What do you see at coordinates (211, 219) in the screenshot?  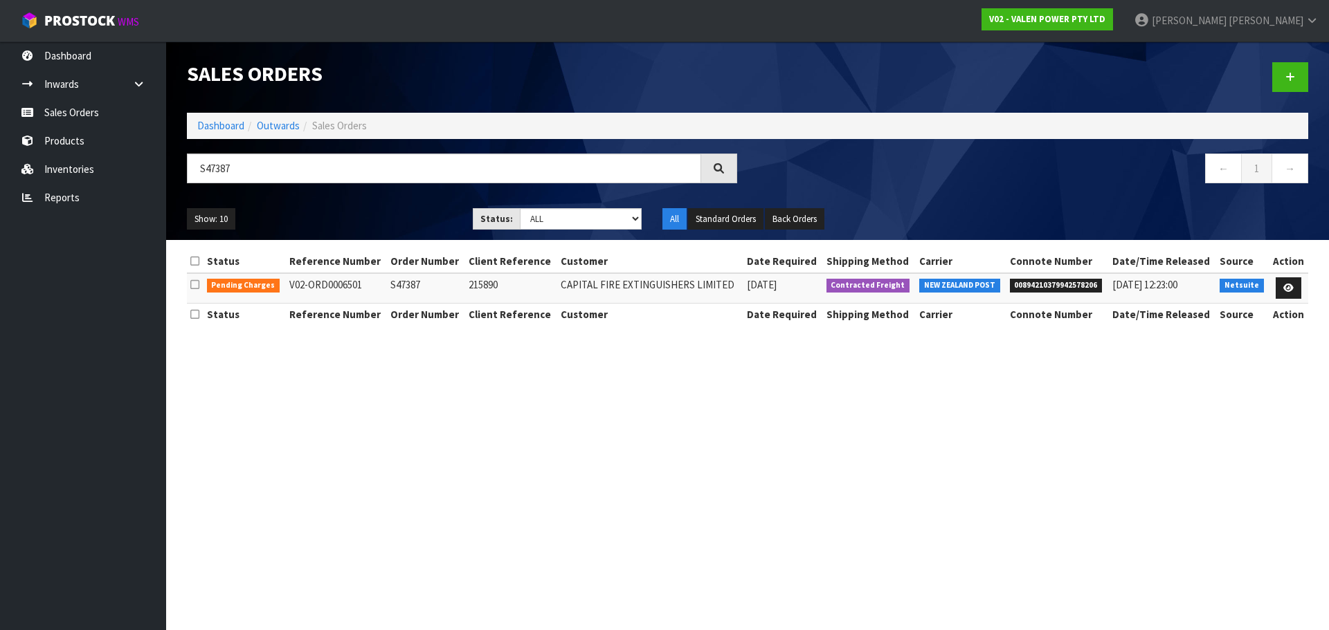 I see `button: Show: 10` at bounding box center [211, 219].